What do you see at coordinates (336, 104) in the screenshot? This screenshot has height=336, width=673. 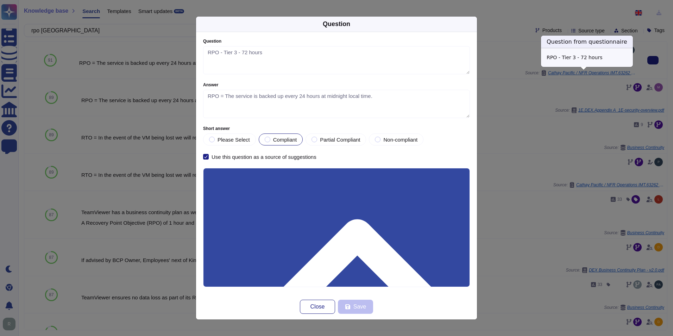 I see `textarea: RPO = The service is backed up every 24 hours at midnight local time.` at bounding box center [336, 104].